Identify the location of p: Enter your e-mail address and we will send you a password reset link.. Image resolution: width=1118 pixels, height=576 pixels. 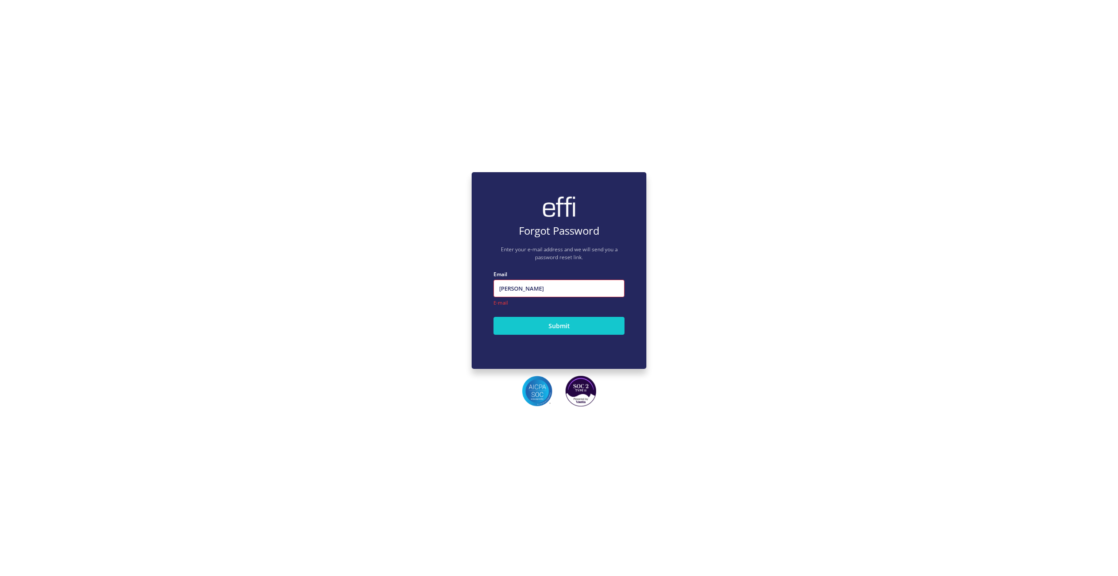
(559, 253).